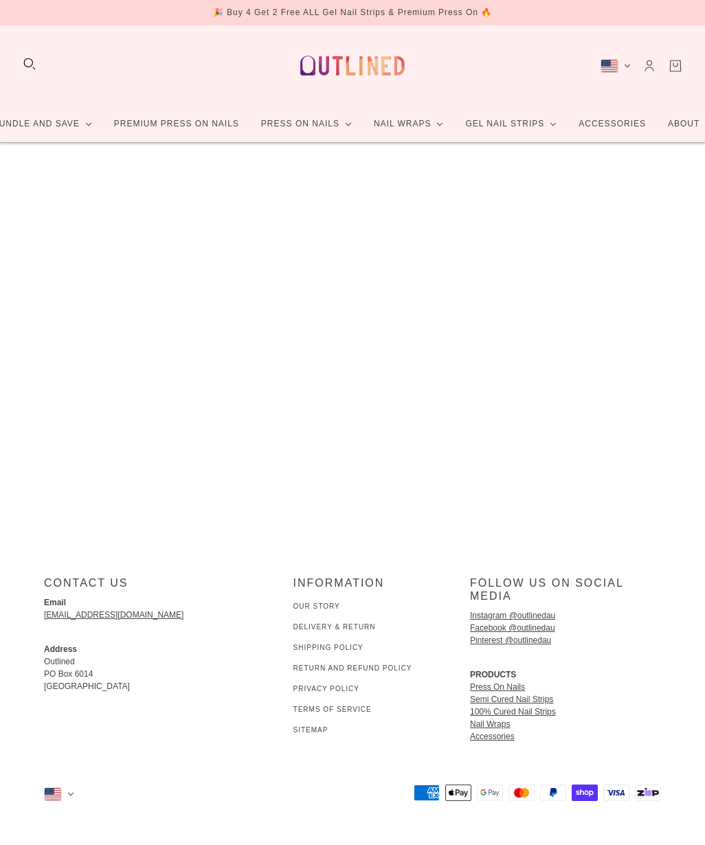  What do you see at coordinates (512, 628) in the screenshot?
I see `a: Facebook @outlinedau` at bounding box center [512, 628].